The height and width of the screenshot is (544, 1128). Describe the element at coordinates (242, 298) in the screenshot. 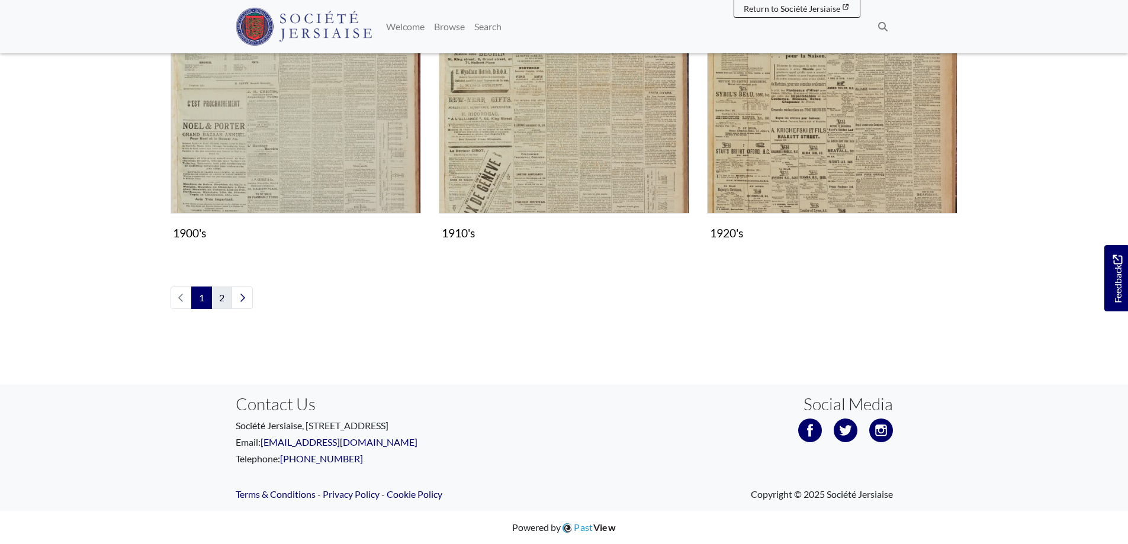

I see `a: Next page` at that location.